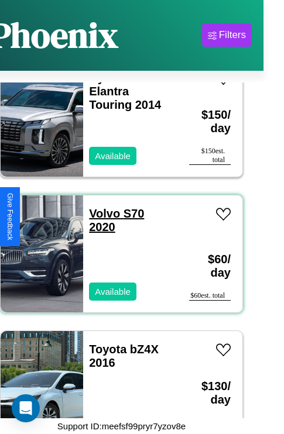 Image resolution: width=284 pixels, height=434 pixels. Describe the element at coordinates (210, 296) in the screenshot. I see `div: $ 60 est. total` at that location.